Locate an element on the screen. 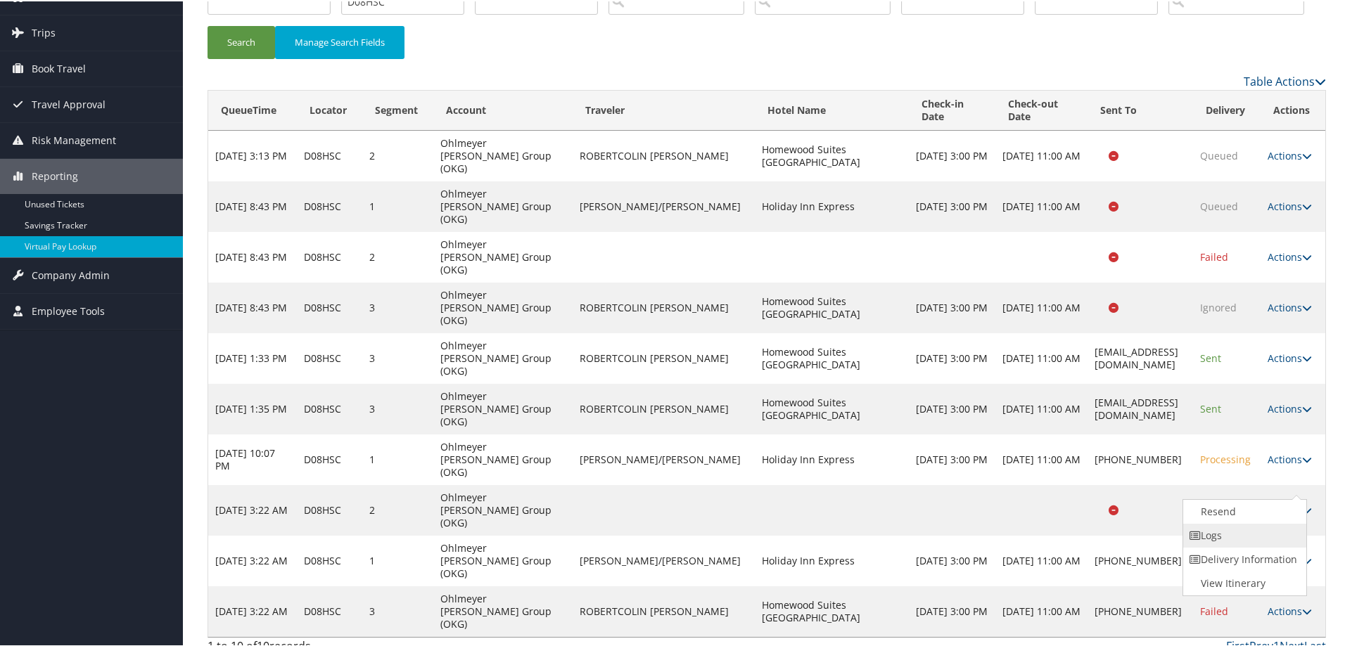 This screenshot has height=646, width=1345. span: Trips is located at coordinates (44, 32).